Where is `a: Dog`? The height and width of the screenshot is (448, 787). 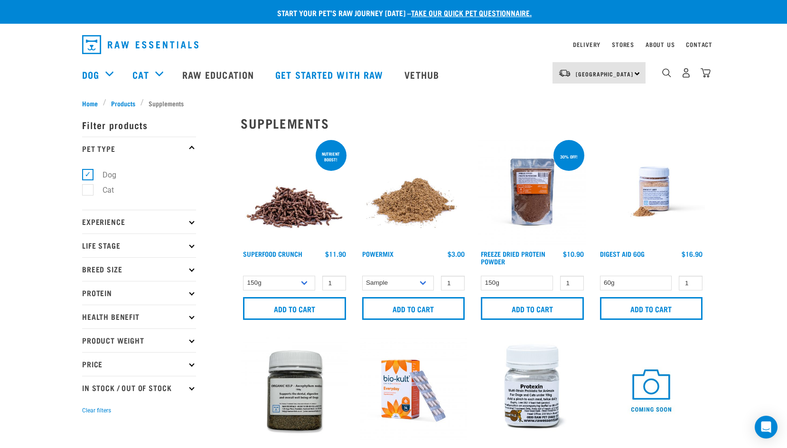 a: Dog is located at coordinates (91, 75).